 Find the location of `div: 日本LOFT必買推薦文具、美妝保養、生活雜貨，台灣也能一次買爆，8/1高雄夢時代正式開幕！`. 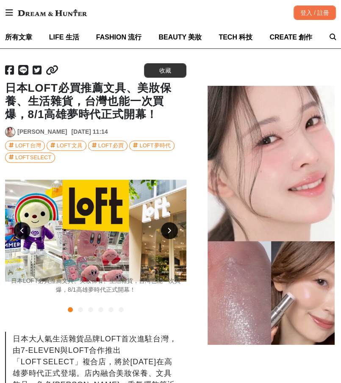

div: 日本LOFT必買推薦文具、美妝保養、生活雜貨，台灣也能一次買爆，8/1高雄夢時代正式開幕！ is located at coordinates (96, 285).